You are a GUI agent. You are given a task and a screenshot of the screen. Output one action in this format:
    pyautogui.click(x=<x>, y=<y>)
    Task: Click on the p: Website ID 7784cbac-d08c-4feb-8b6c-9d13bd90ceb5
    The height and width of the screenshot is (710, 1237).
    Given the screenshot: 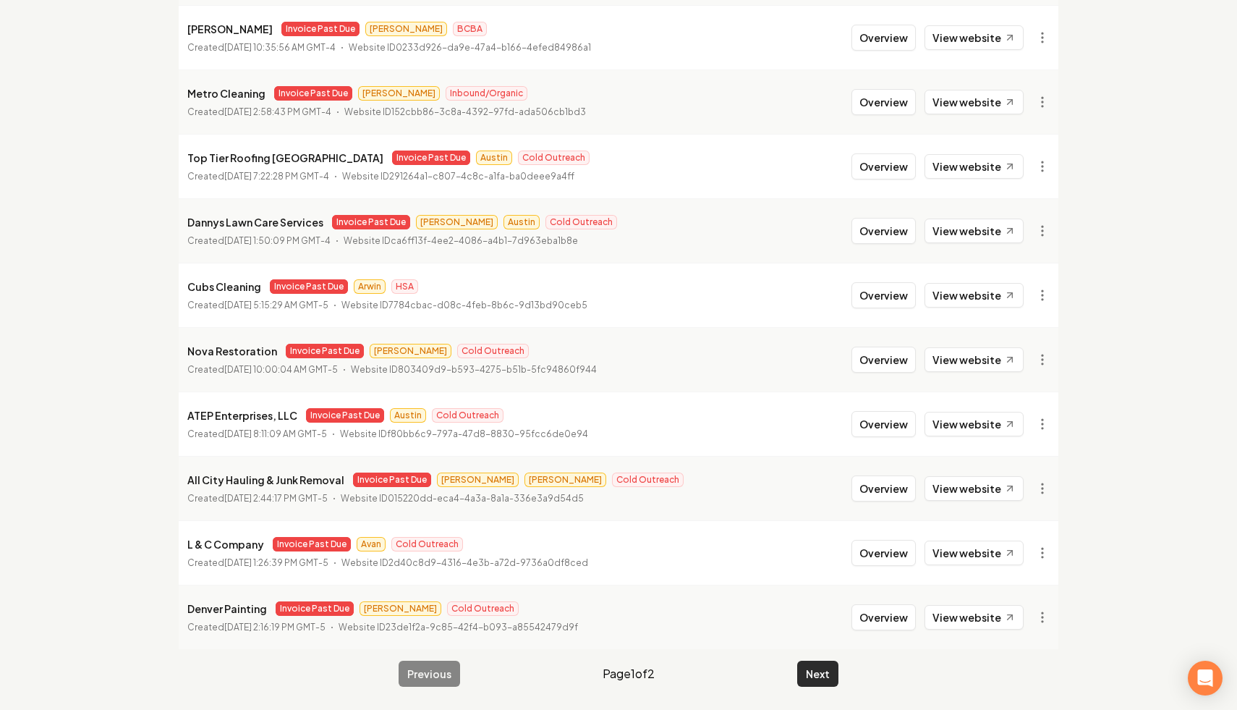 What is the action you would take?
    pyautogui.click(x=464, y=305)
    